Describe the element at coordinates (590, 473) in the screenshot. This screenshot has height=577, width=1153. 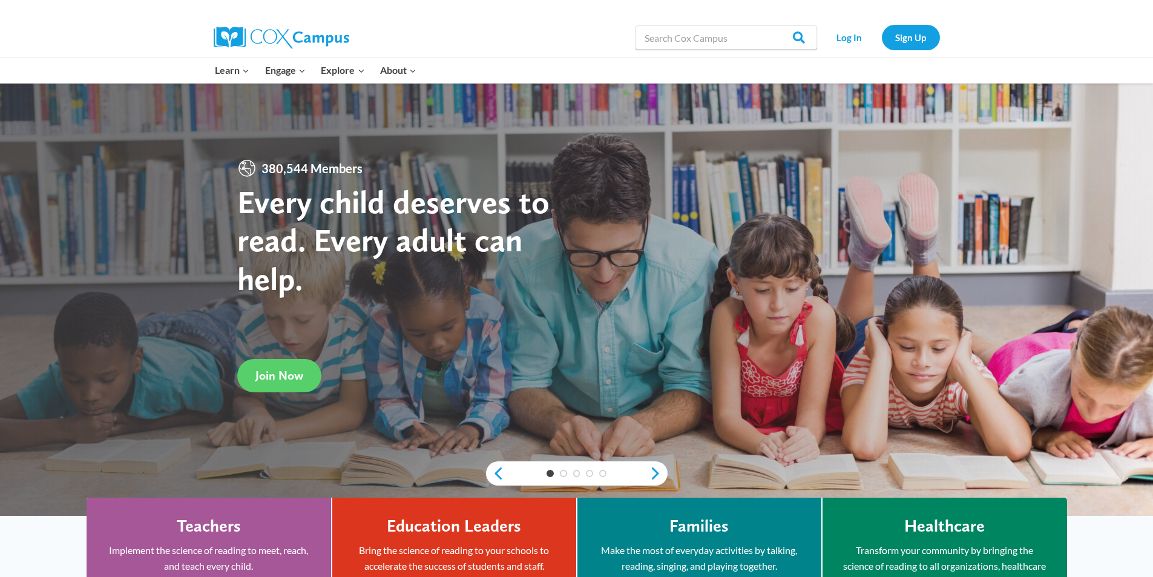
I see `a: 4` at that location.